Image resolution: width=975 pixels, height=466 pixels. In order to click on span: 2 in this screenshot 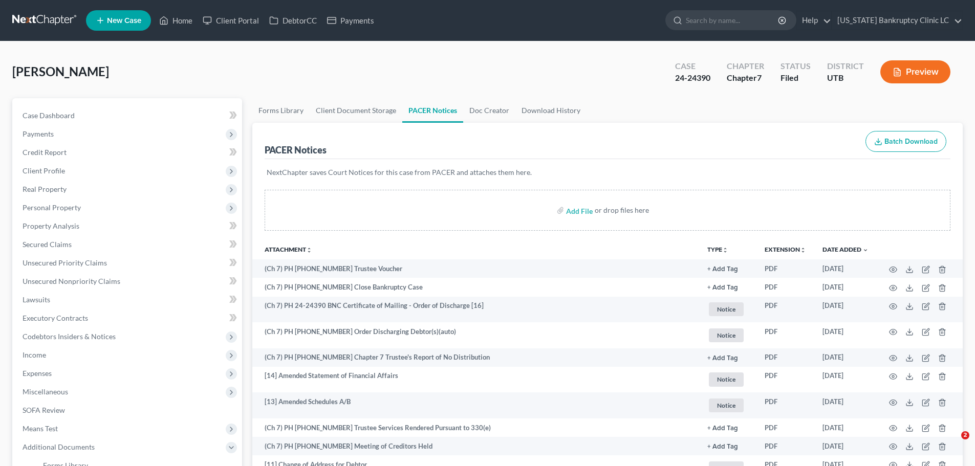, I will do `click(965, 436)`.